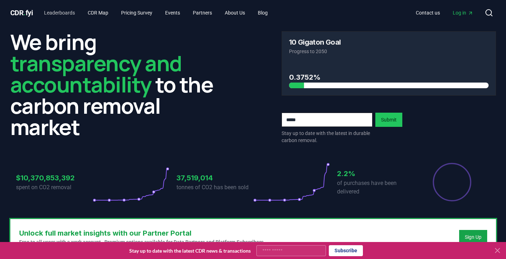 The width and height of the screenshot is (506, 259). What do you see at coordinates (473, 237) in the screenshot?
I see `div: Sign Up` at bounding box center [473, 237].